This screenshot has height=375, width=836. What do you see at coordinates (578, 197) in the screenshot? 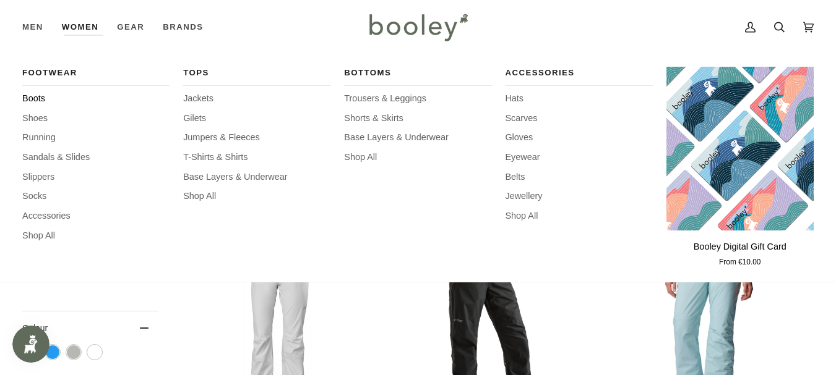
I see `span: Jewellery` at bounding box center [578, 197].